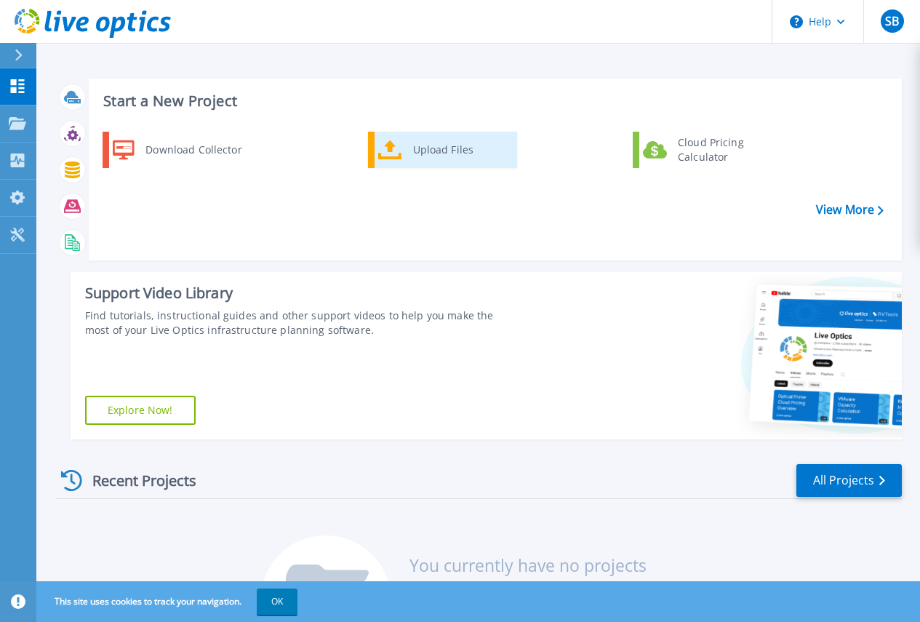 This screenshot has height=622, width=920. What do you see at coordinates (848, 480) in the screenshot?
I see `a: All Projects` at bounding box center [848, 480].